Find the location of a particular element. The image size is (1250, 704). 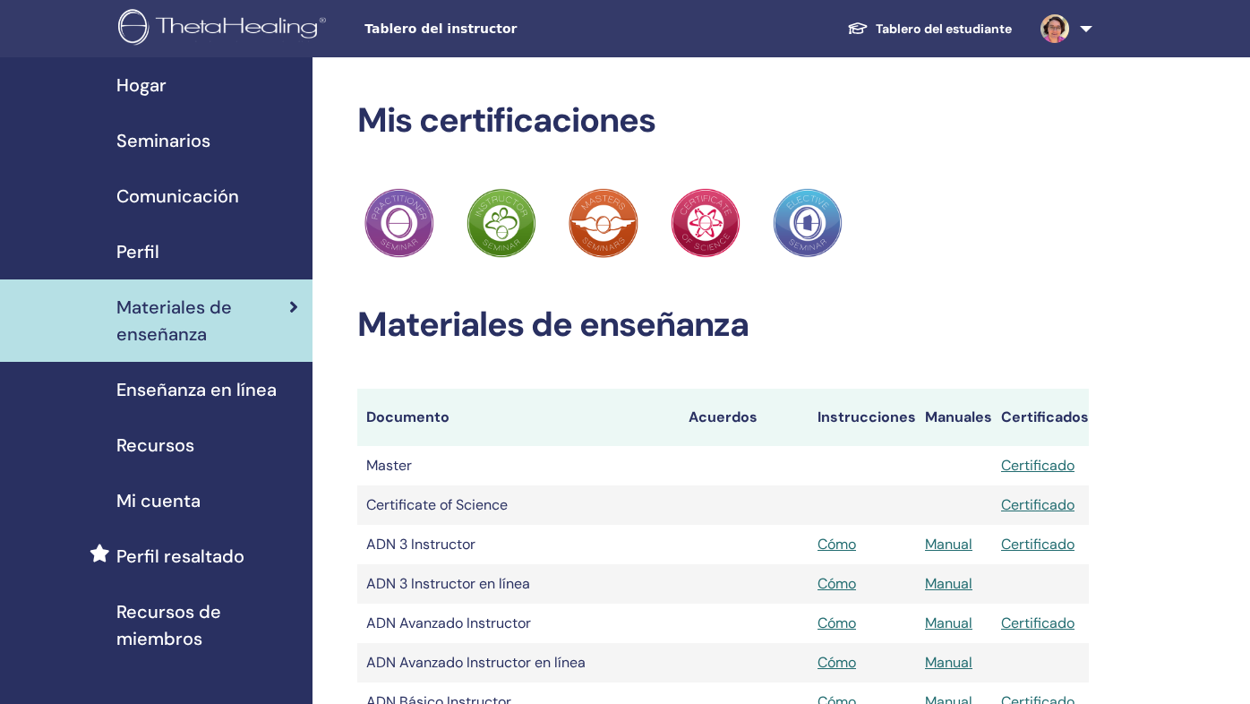

img: default.jpg is located at coordinates (1054, 29).